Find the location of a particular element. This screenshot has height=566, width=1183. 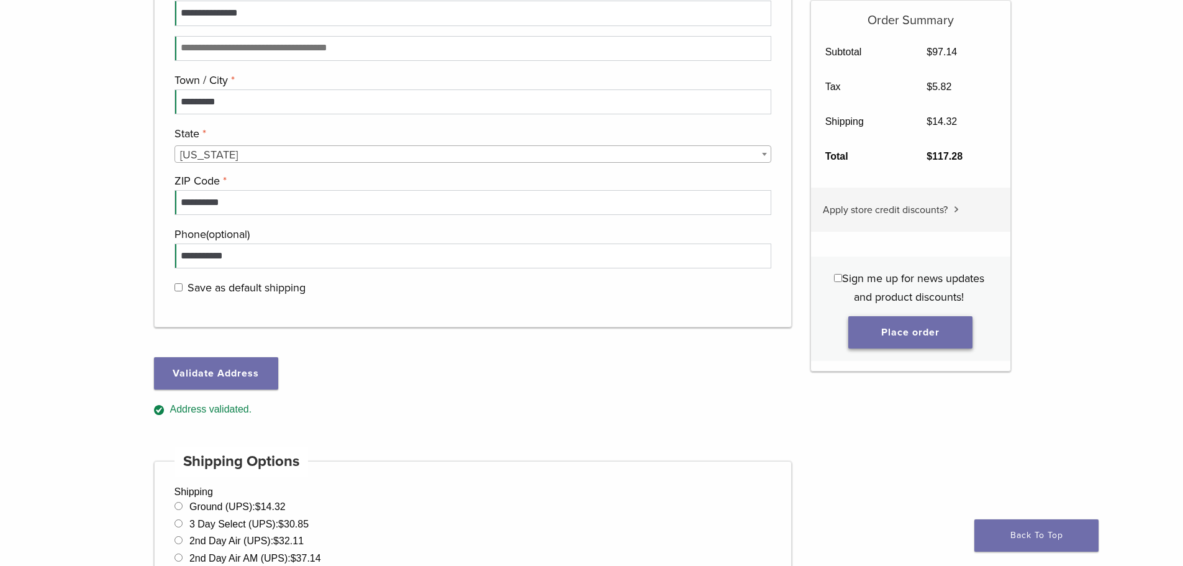

span: (optional) is located at coordinates (228, 234).